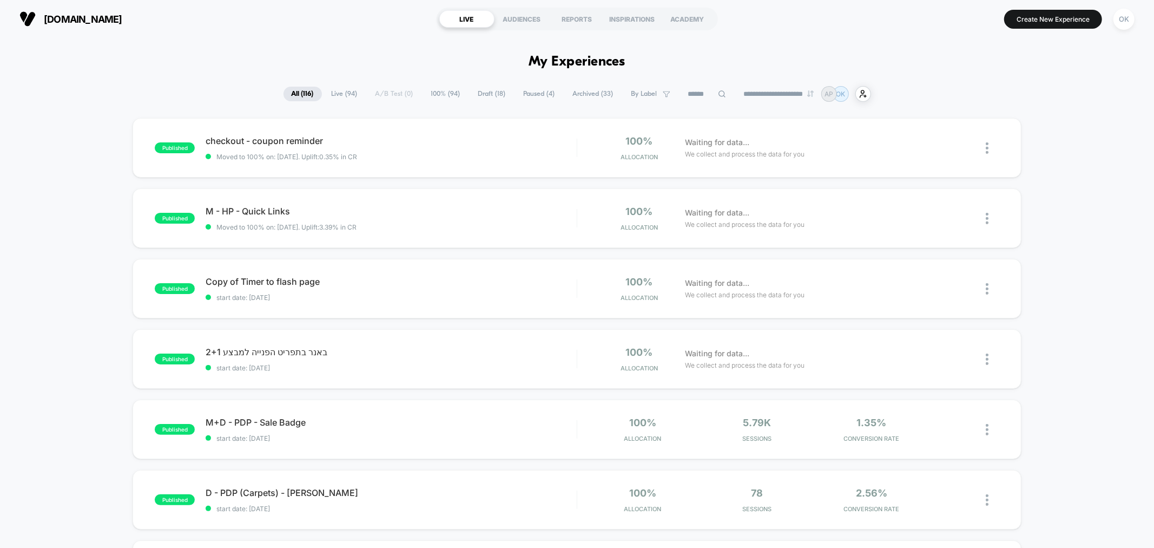 The width and height of the screenshot is (1154, 548). What do you see at coordinates (345, 94) in the screenshot?
I see `span: Live ( 94 )` at bounding box center [345, 94].